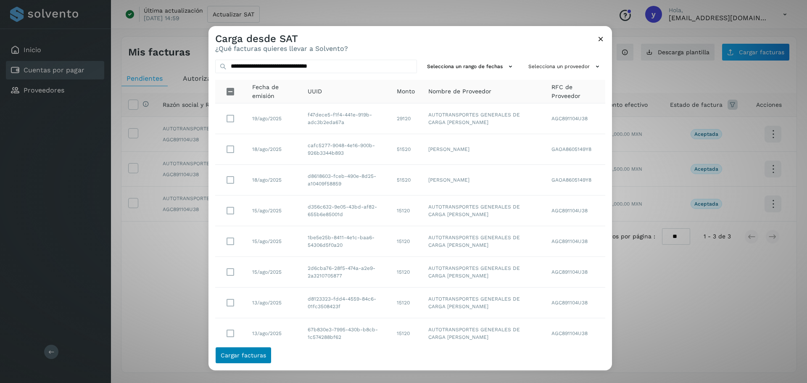 This screenshot has height=383, width=807. What do you see at coordinates (565, 66) in the screenshot?
I see `button: Selecciona un proveedor` at bounding box center [565, 66].